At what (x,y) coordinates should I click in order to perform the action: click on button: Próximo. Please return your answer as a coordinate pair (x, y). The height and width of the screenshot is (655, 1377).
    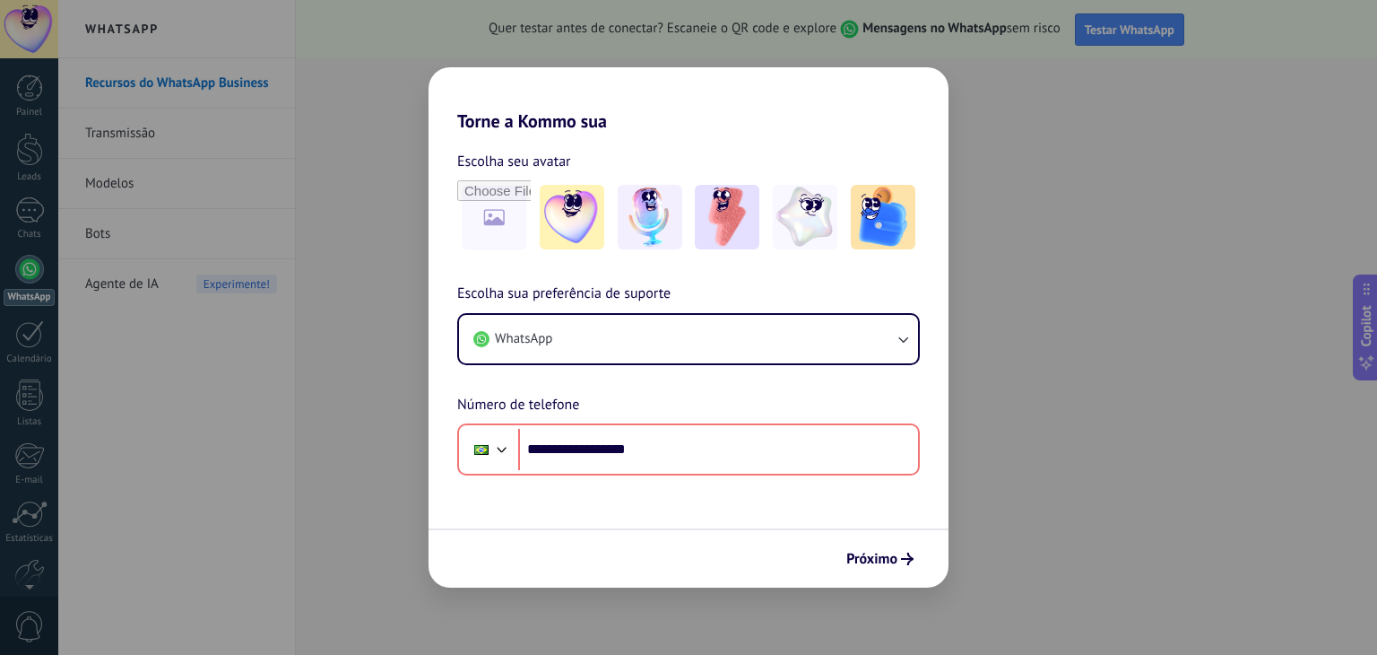
    Looking at the image, I should click on (880, 559).